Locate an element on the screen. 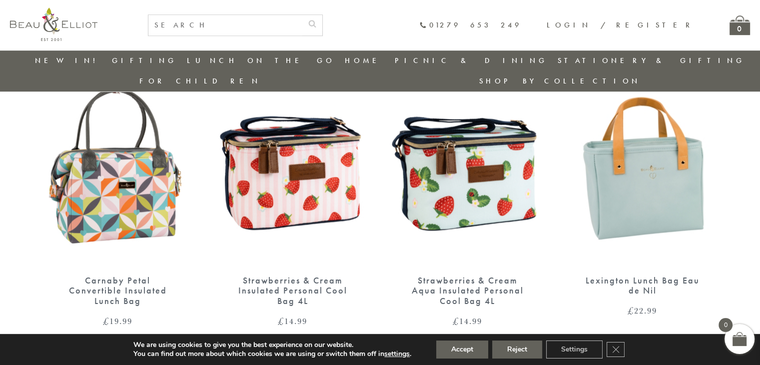  img: Lexington lunch bag eau de nil is located at coordinates (642, 165).